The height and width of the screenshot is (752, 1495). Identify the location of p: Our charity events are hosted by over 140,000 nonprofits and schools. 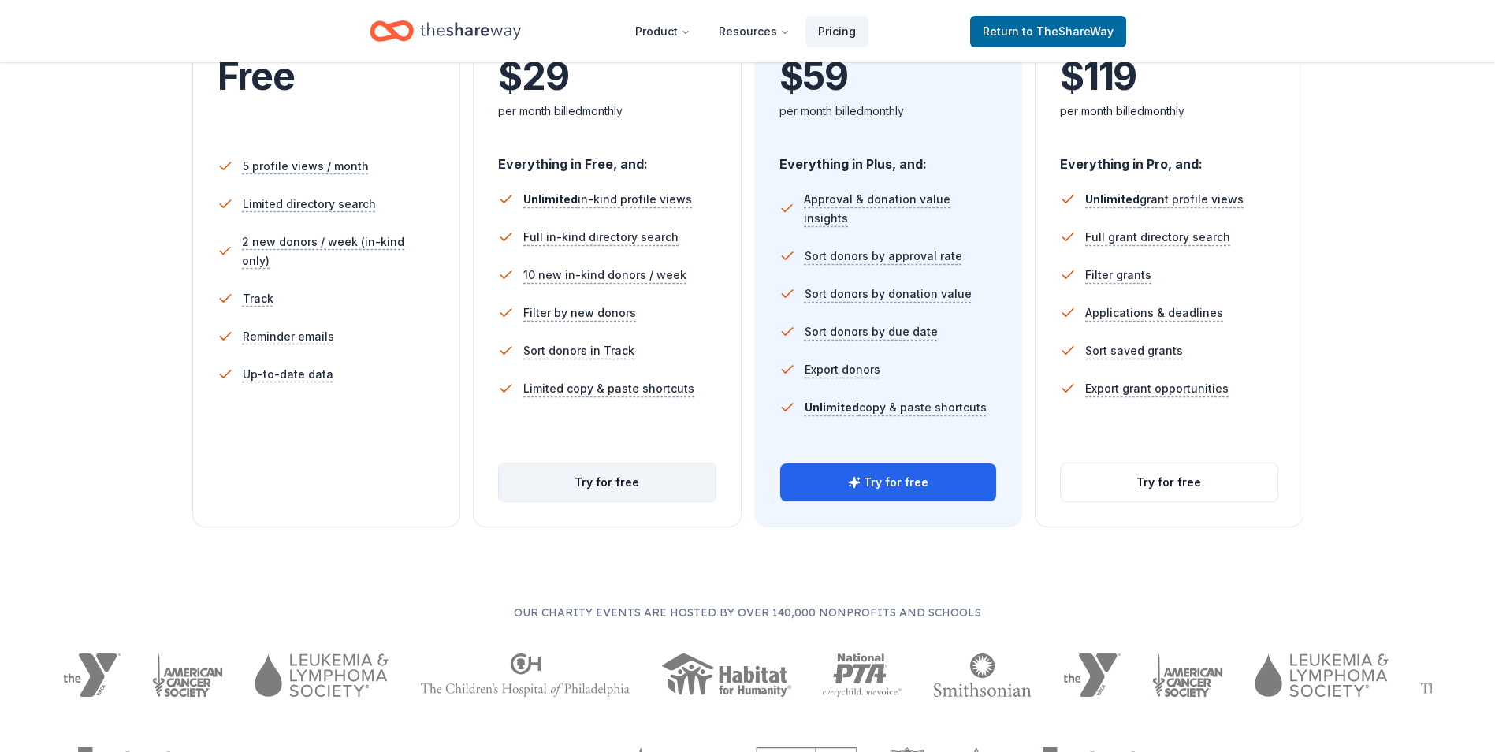
(747, 613).